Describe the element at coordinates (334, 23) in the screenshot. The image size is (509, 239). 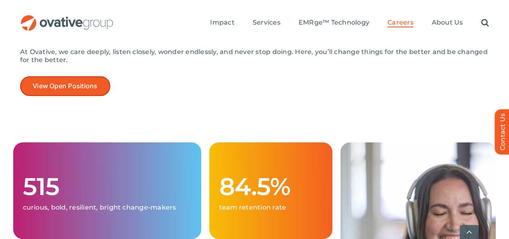
I see `span: EMRge™ Technology` at that location.